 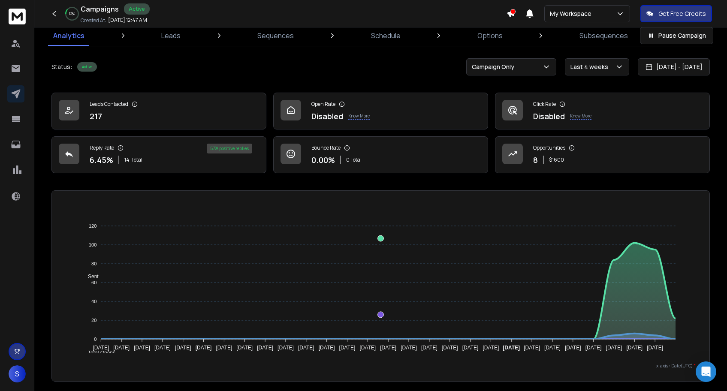 What do you see at coordinates (676, 14) in the screenshot?
I see `button: Get Free Credits` at bounding box center [676, 14].